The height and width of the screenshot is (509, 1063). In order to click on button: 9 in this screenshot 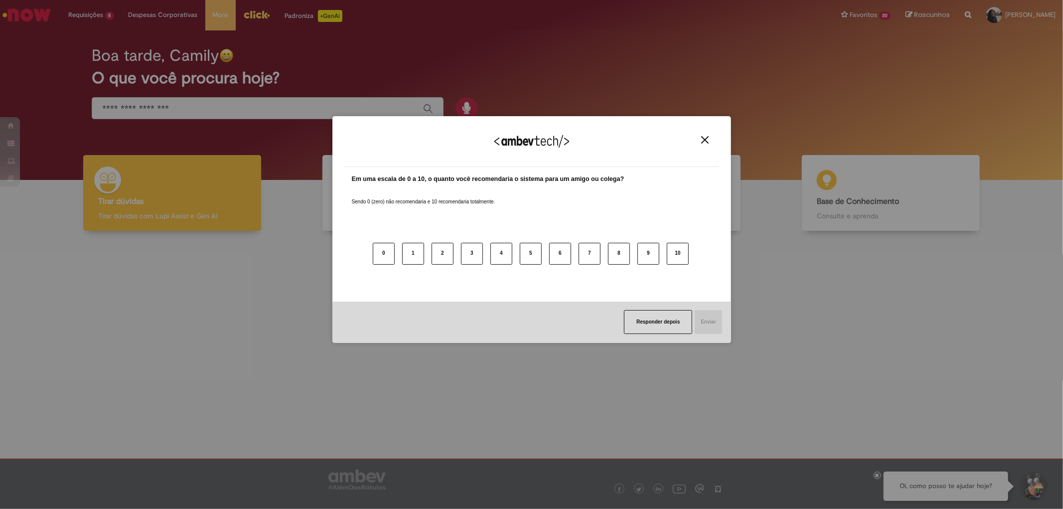, I will do `click(649, 254)`.